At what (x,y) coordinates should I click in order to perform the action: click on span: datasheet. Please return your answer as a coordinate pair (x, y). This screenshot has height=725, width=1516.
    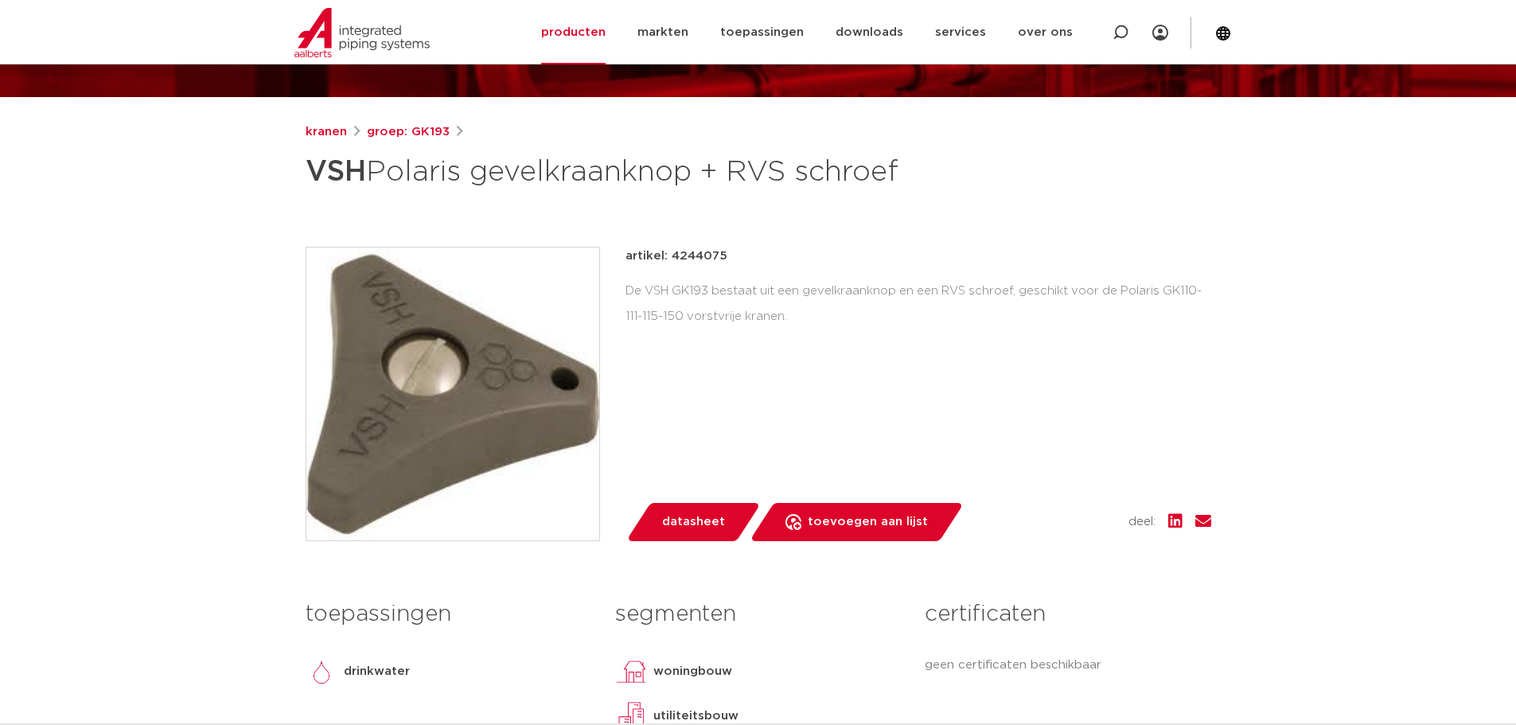
    Looking at the image, I should click on (693, 522).